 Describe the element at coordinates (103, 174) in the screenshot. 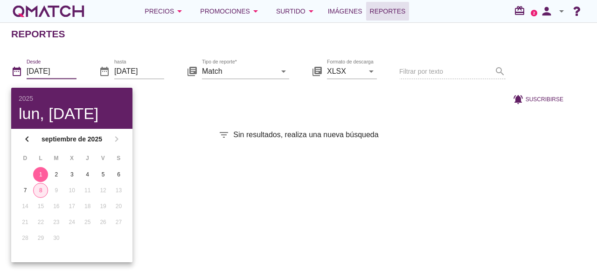

I see `div: 5` at that location.